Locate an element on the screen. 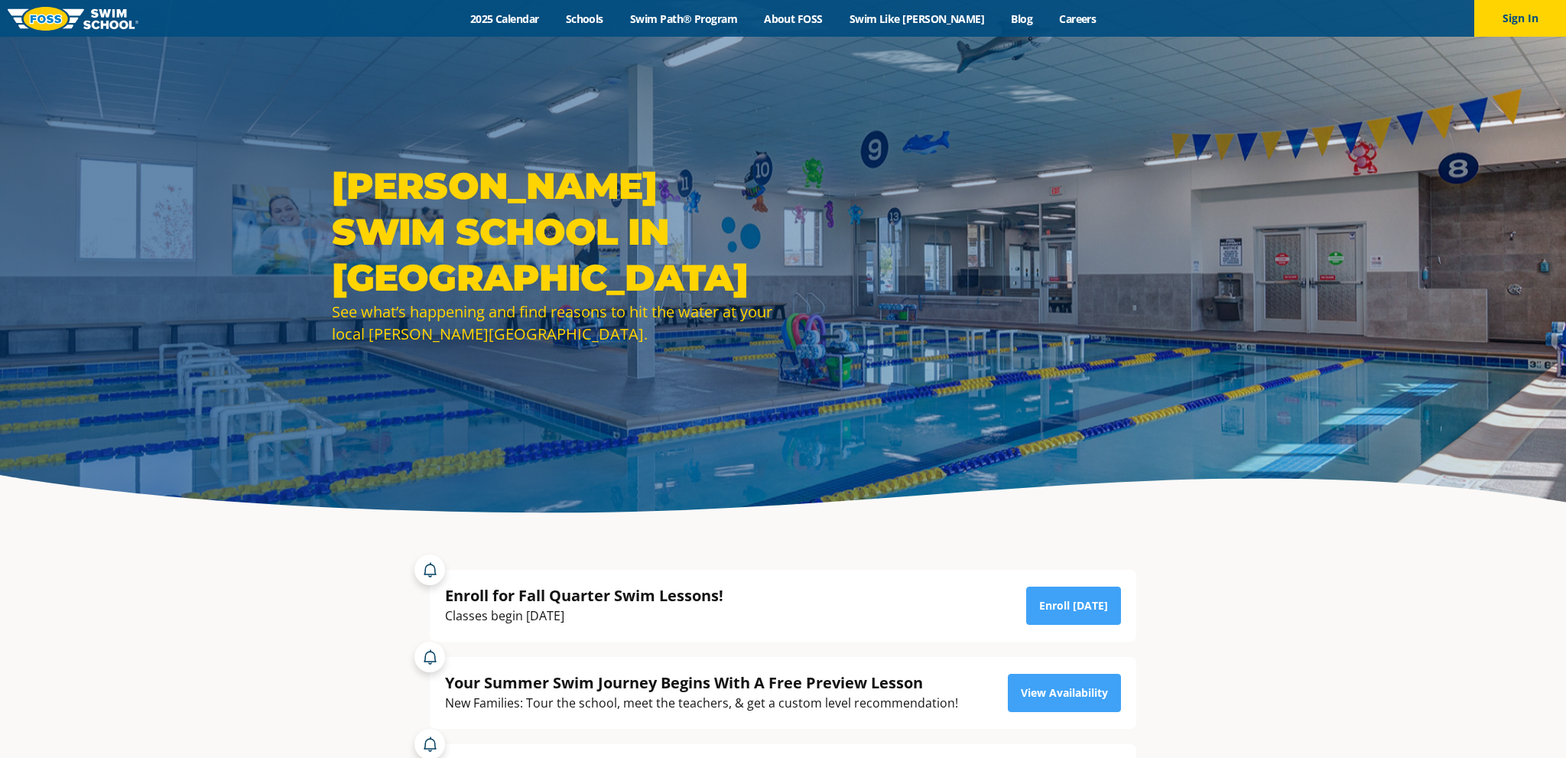  a: Swim Path® Program is located at coordinates (683, 18).